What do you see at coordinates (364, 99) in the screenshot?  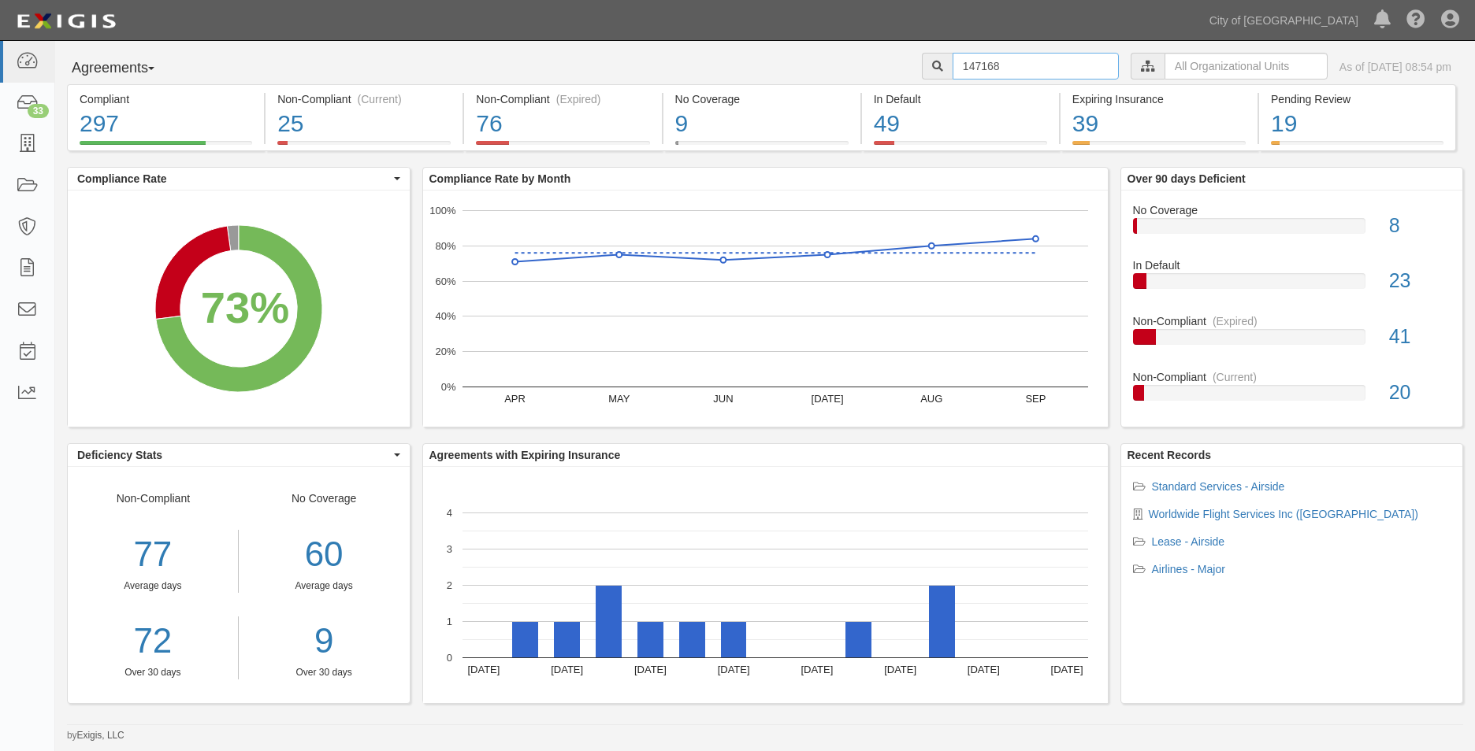 I see `div: Non-Compliant (Current)` at bounding box center [364, 99].